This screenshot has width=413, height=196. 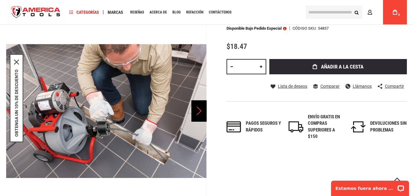 I want to click on a: Reseñas, so click(x=137, y=12).